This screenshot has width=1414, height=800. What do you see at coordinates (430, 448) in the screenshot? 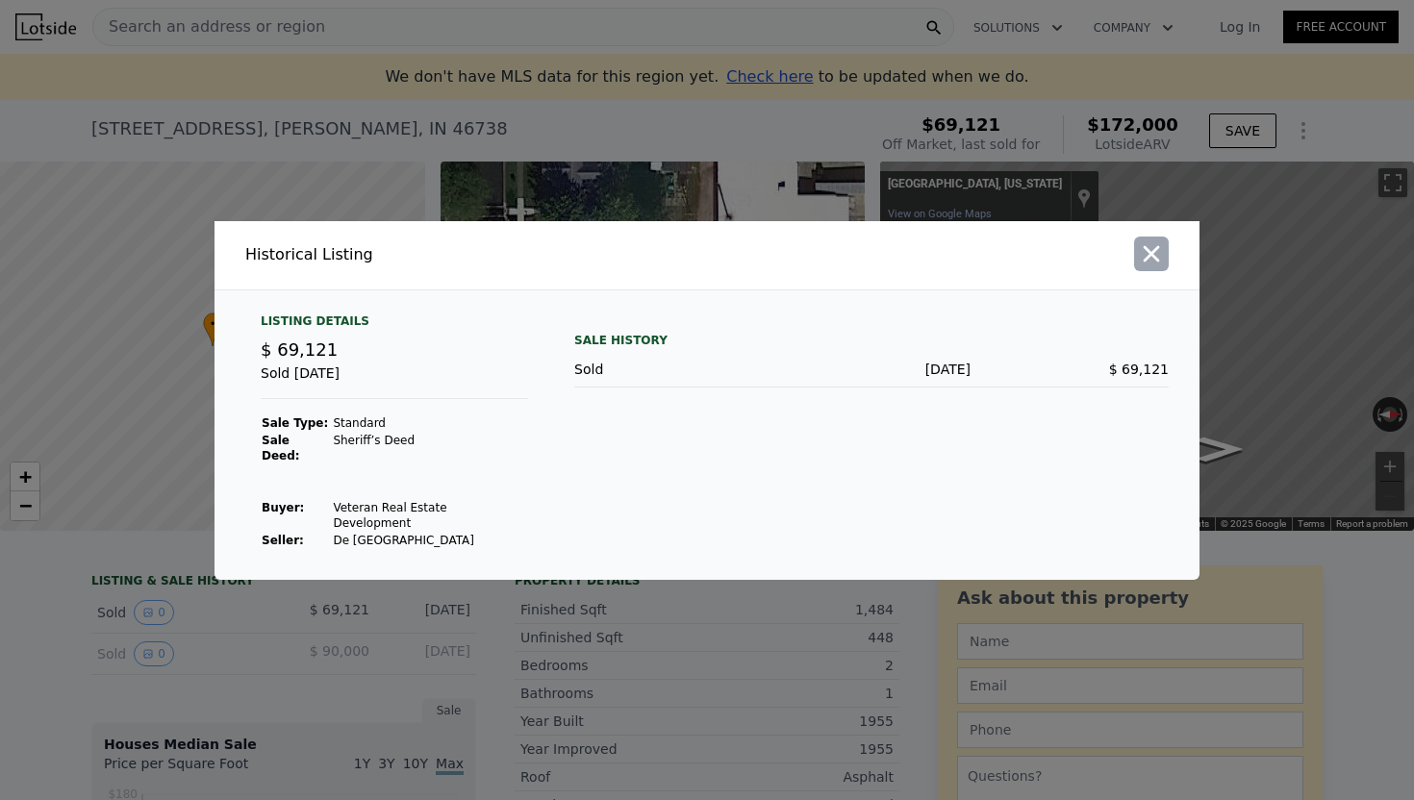
I see `td: Sheriff’s Deed` at bounding box center [430, 448].